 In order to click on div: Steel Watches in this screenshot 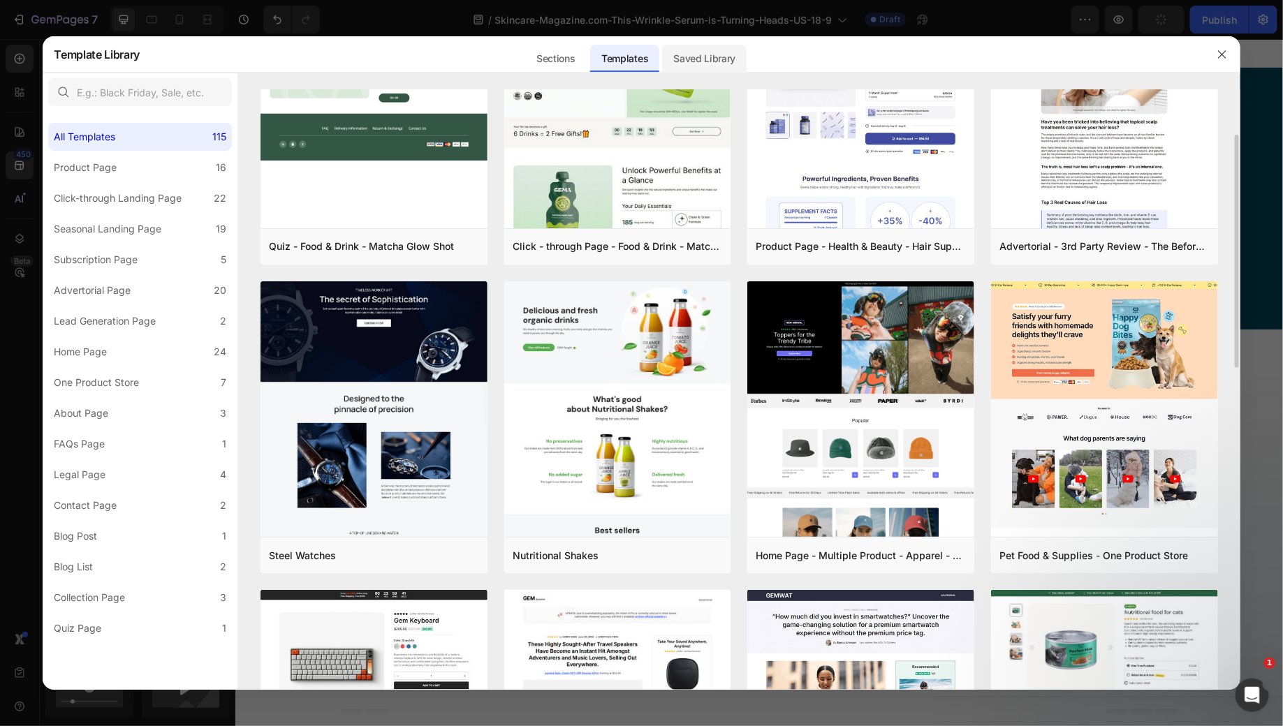, I will do `click(302, 556)`.